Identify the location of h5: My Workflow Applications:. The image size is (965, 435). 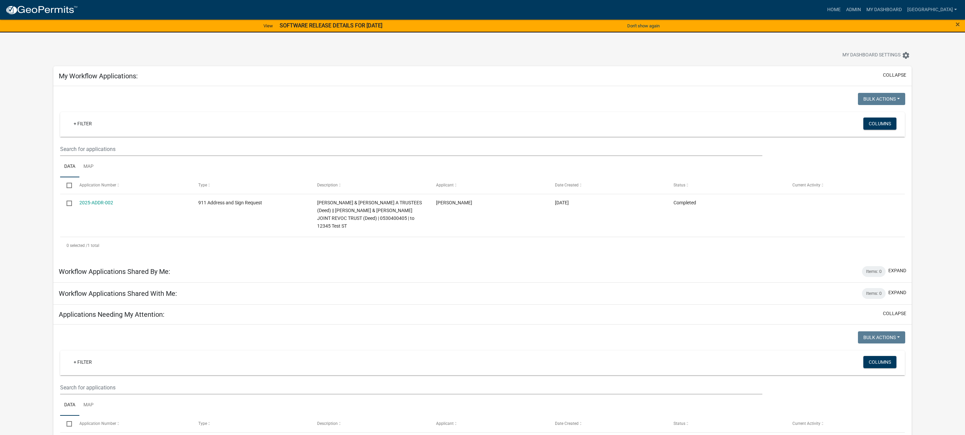
(98, 76).